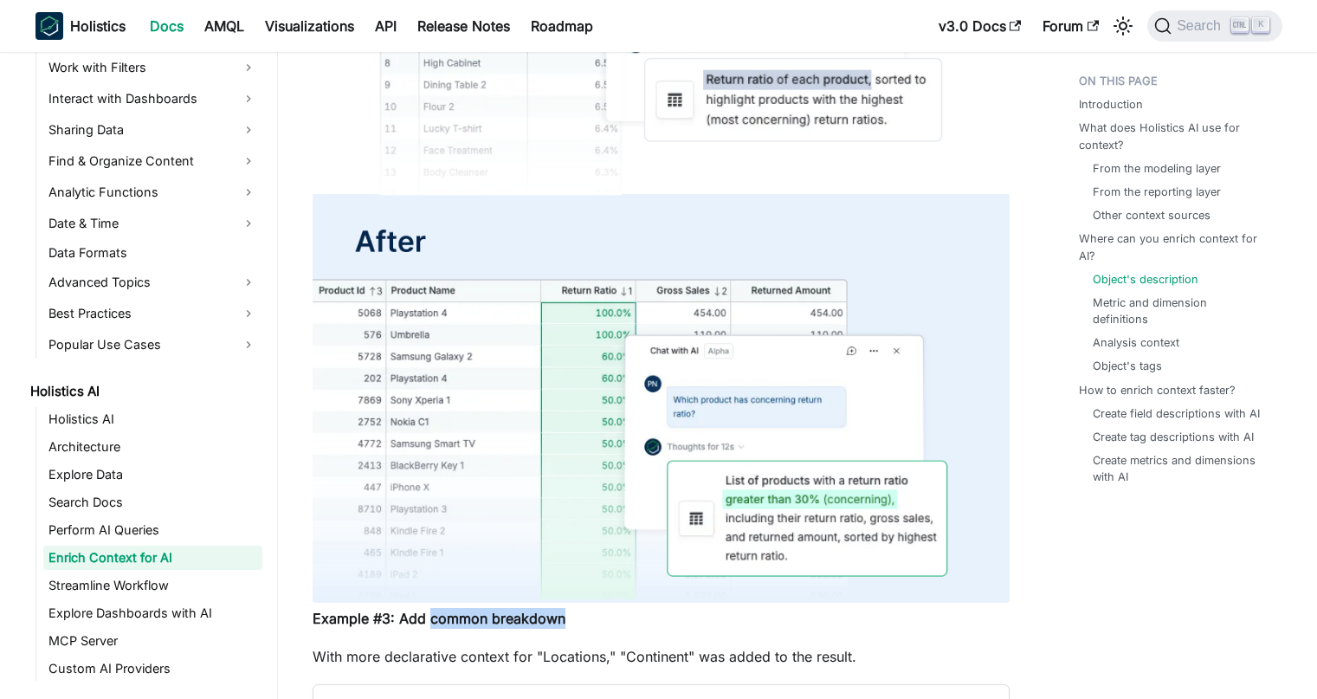  Describe the element at coordinates (152, 282) in the screenshot. I see `a: Advanced Topics` at that location.